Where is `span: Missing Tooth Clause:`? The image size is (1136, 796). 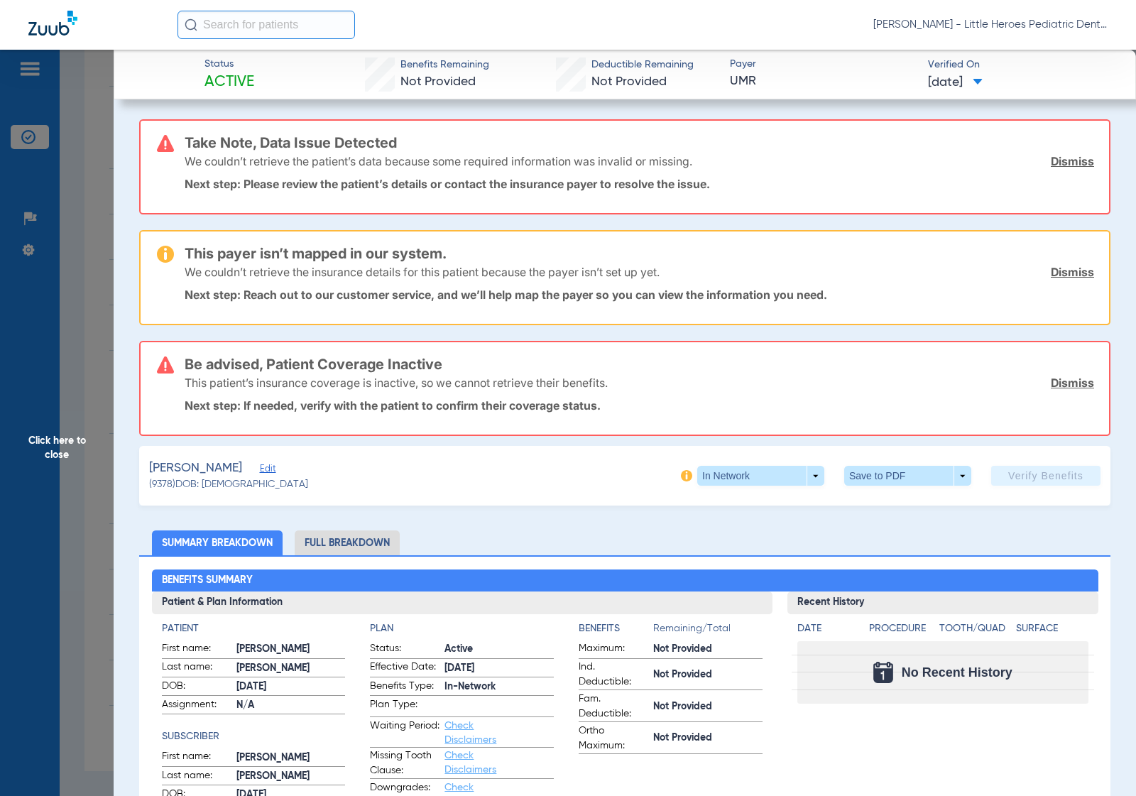
span: Missing Tooth Clause: is located at coordinates (405, 763).